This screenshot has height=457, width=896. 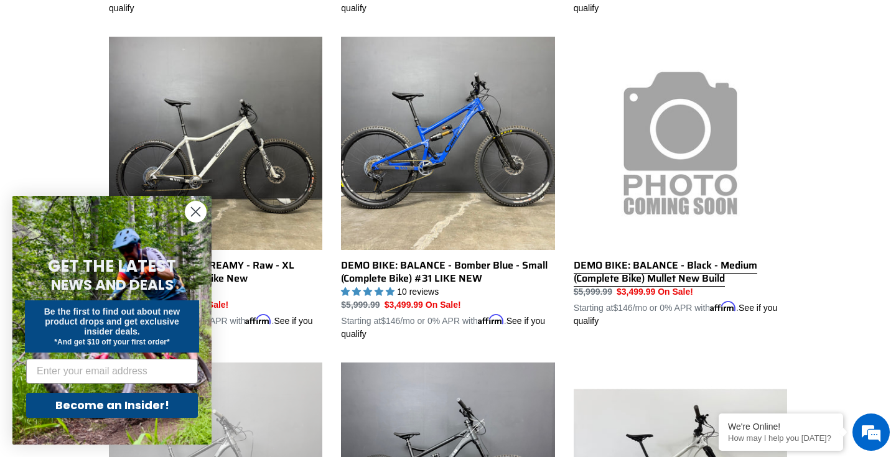 I want to click on span: GET THE LATEST, so click(x=112, y=266).